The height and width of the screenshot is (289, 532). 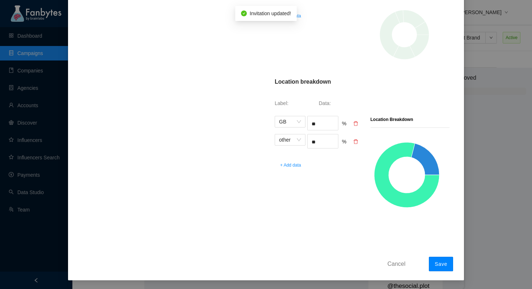 I want to click on span: Cancel, so click(x=396, y=263).